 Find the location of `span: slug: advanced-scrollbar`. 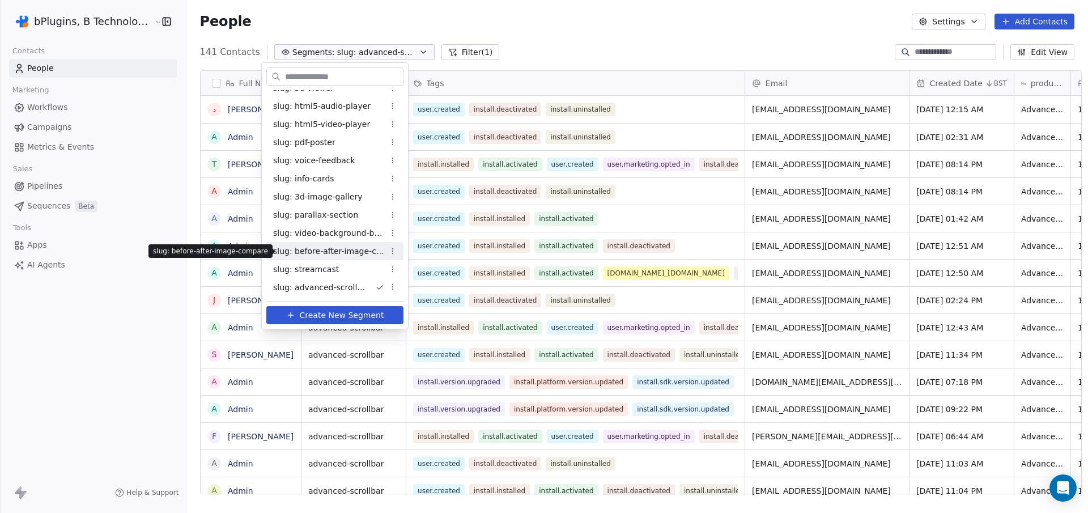

span: slug: advanced-scrollbar is located at coordinates (320, 287).